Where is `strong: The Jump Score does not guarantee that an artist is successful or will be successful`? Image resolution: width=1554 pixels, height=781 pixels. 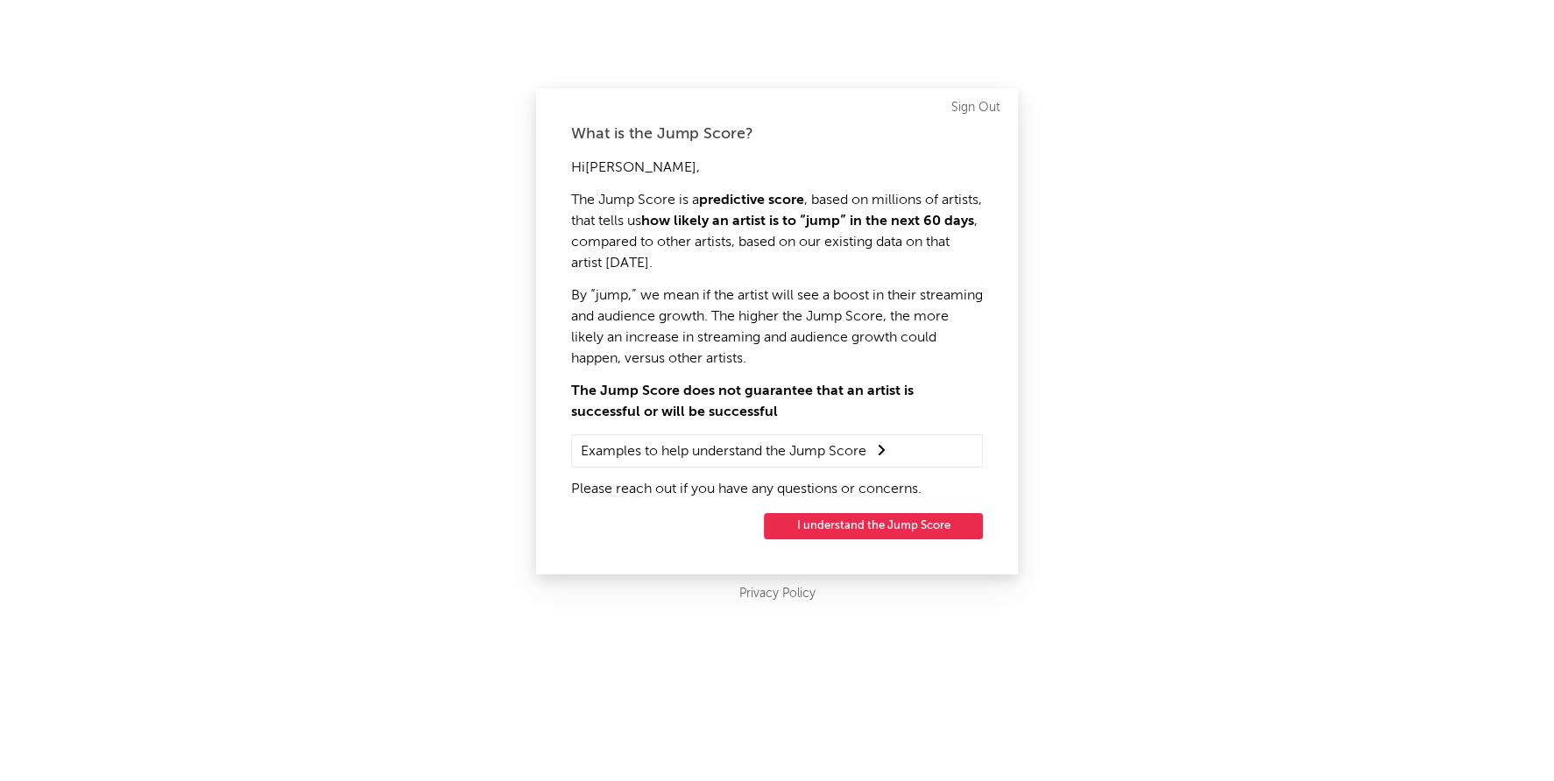
strong: The Jump Score does not guarantee that an artist is successful or will be successful is located at coordinates (742, 402).